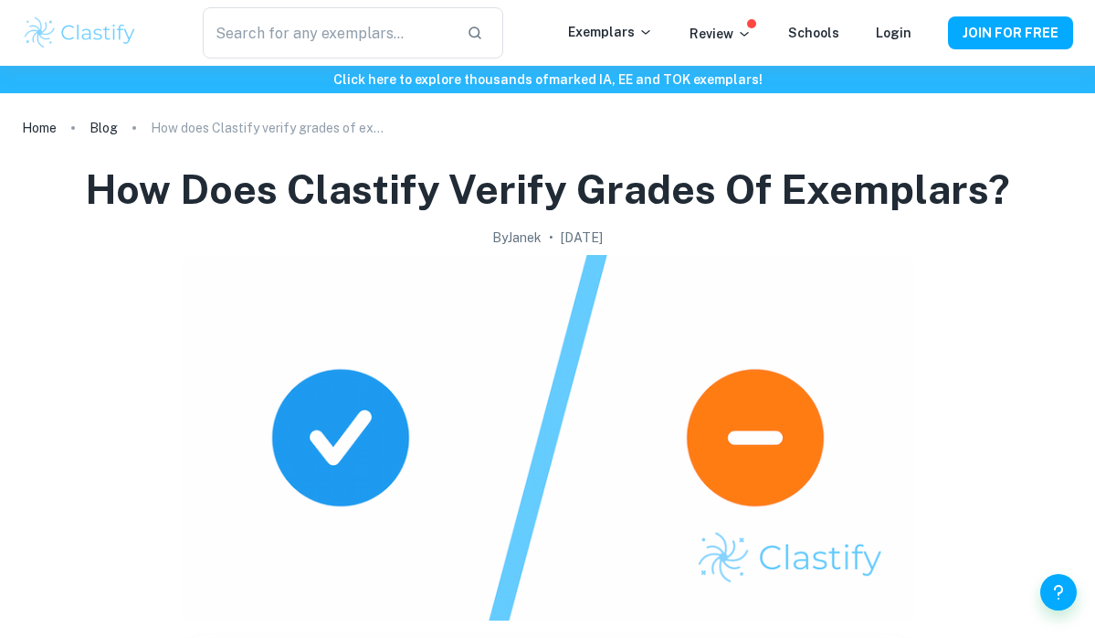  What do you see at coordinates (1010, 33) in the screenshot?
I see `button: JOIN FOR FREE` at bounding box center [1010, 33].